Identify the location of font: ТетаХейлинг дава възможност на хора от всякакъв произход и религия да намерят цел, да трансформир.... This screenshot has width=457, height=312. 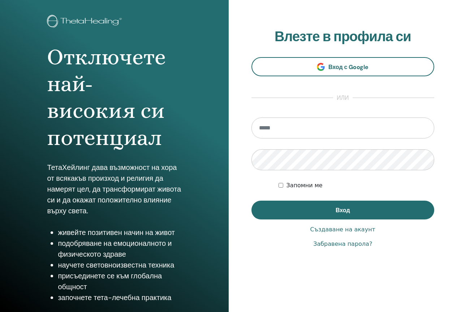
(114, 189).